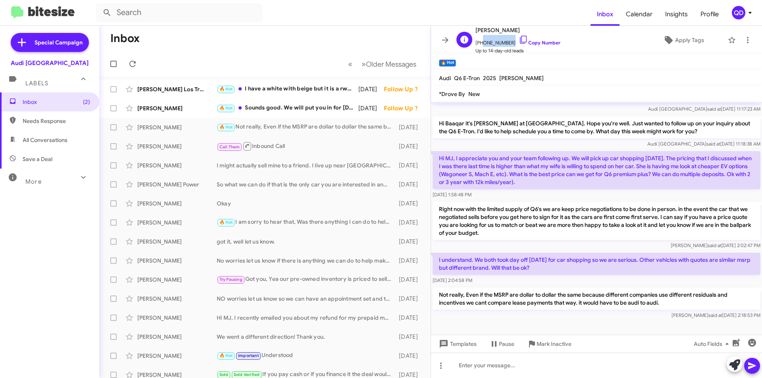 The width and height of the screenshot is (762, 378). I want to click on a: Copy Number, so click(539, 42).